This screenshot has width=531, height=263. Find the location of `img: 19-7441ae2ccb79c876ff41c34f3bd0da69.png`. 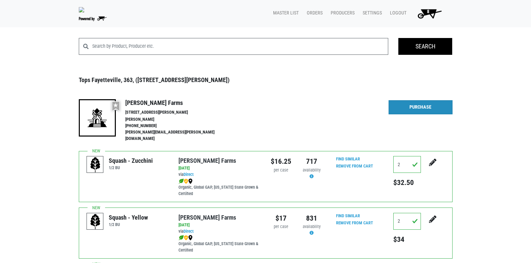

img: 19-7441ae2ccb79c876ff41c34f3bd0da69.png is located at coordinates (97, 118).